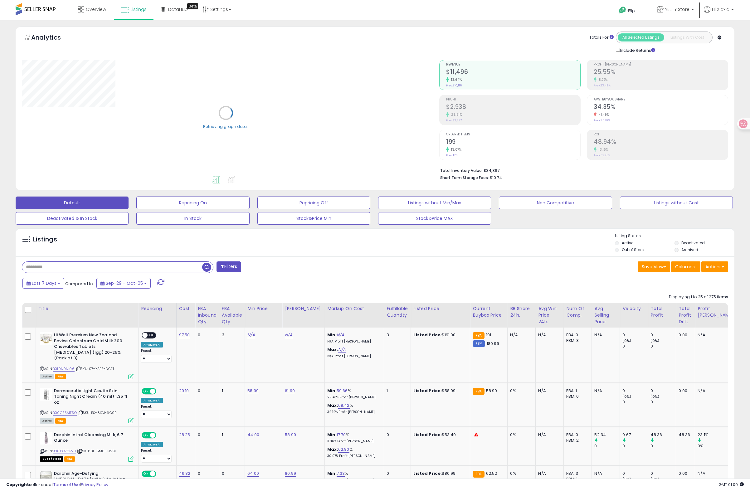  Describe the element at coordinates (635, 435) in the screenshot. I see `div: 0.67` at that location.